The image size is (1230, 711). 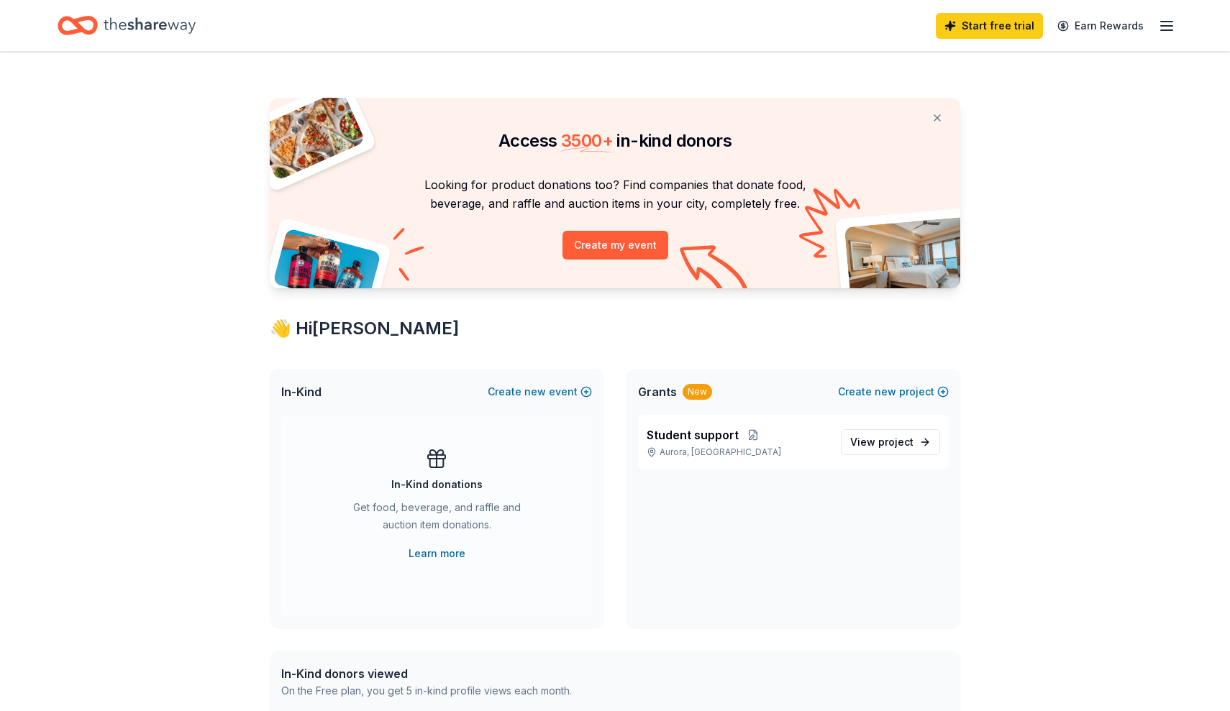 What do you see at coordinates (716, 272) in the screenshot?
I see `img: Curvy arrow` at bounding box center [716, 272].